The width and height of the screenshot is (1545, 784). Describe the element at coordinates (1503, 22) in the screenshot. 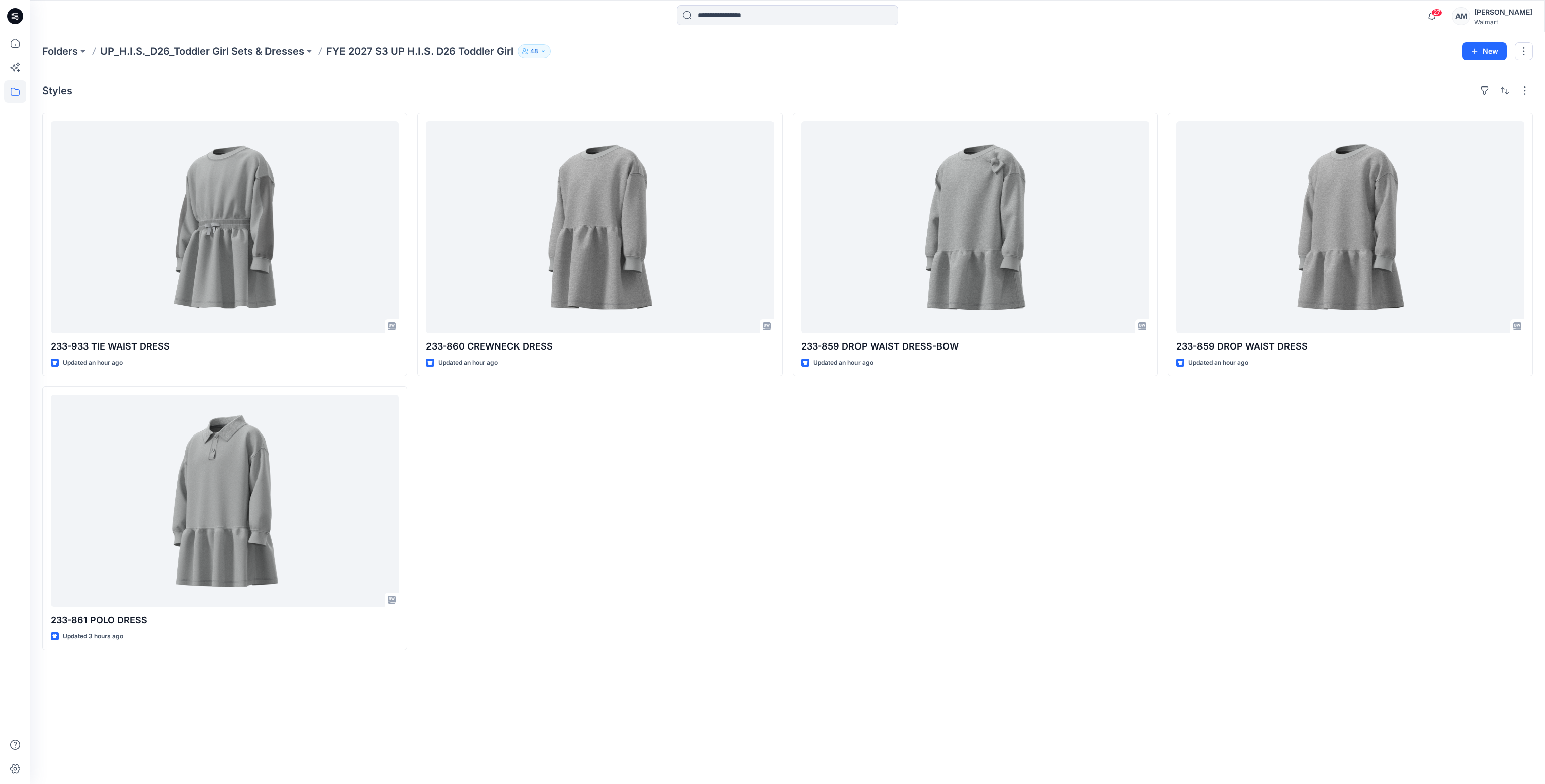

I see `div: Walmart` at that location.